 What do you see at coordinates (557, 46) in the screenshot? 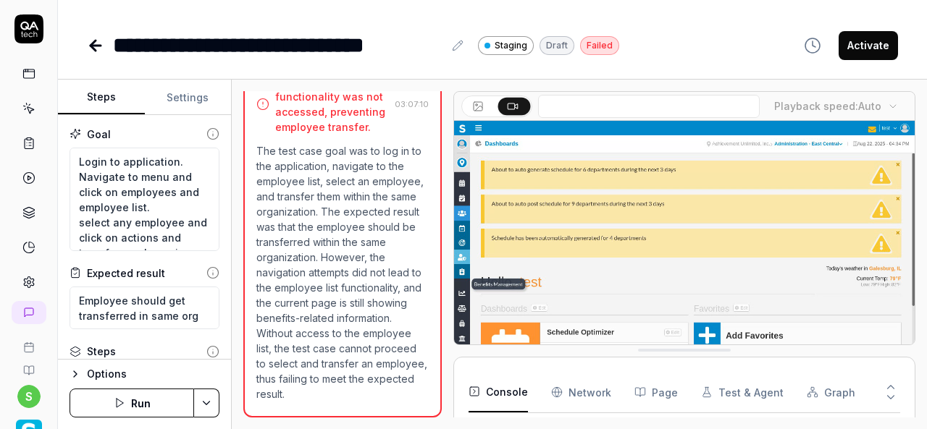
I see `div: Draft` at bounding box center [557, 46].